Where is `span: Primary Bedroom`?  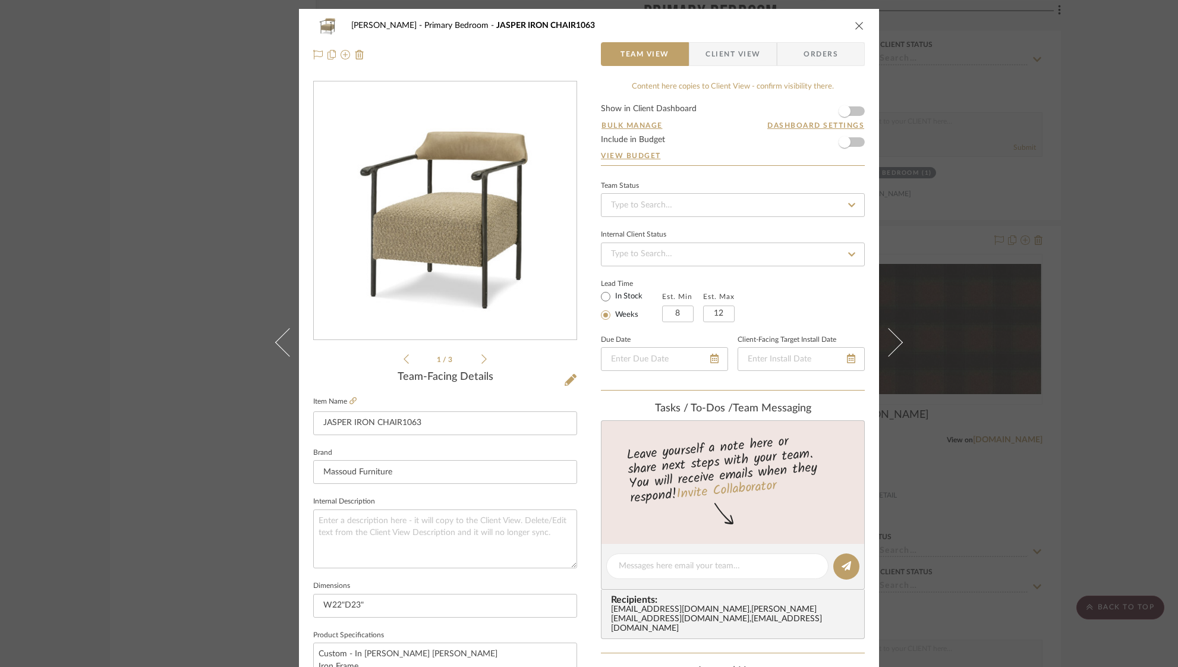 span: Primary Bedroom is located at coordinates (460, 26).